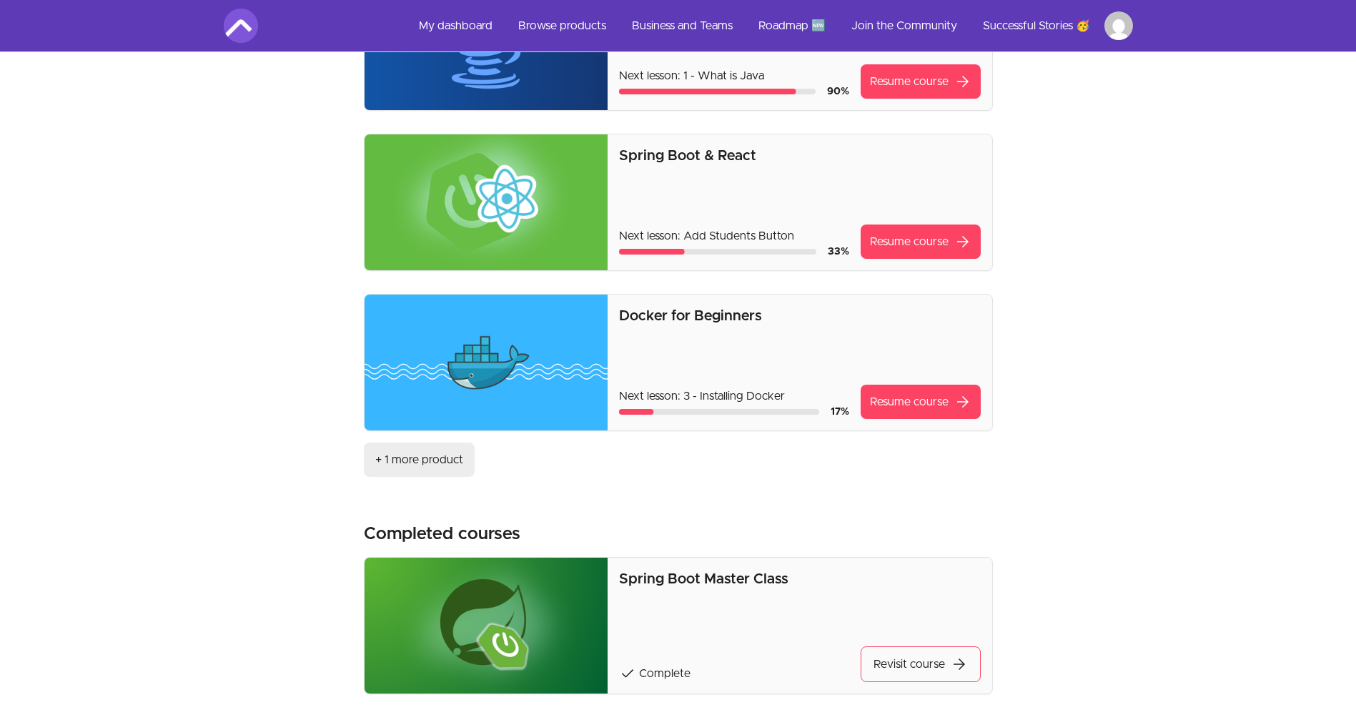 The image size is (1356, 715). What do you see at coordinates (792, 26) in the screenshot?
I see `a: Roadmap 🆕` at bounding box center [792, 26].